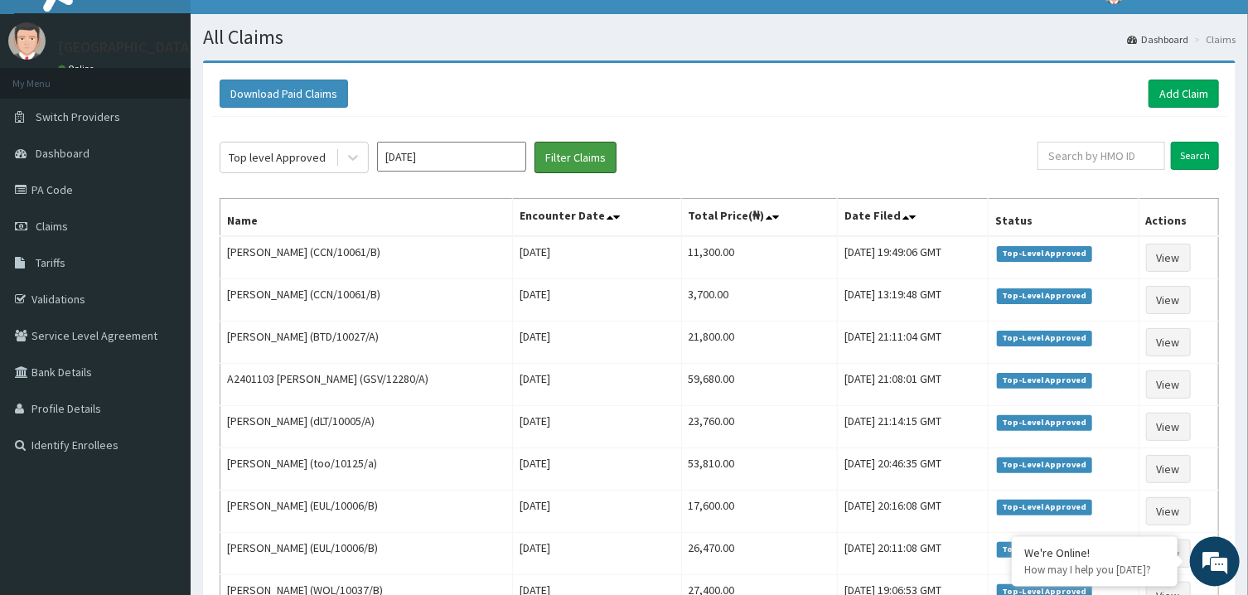 The image size is (1248, 595). What do you see at coordinates (1095, 554) in the screenshot?
I see `div: We're Online!` at bounding box center [1095, 554].